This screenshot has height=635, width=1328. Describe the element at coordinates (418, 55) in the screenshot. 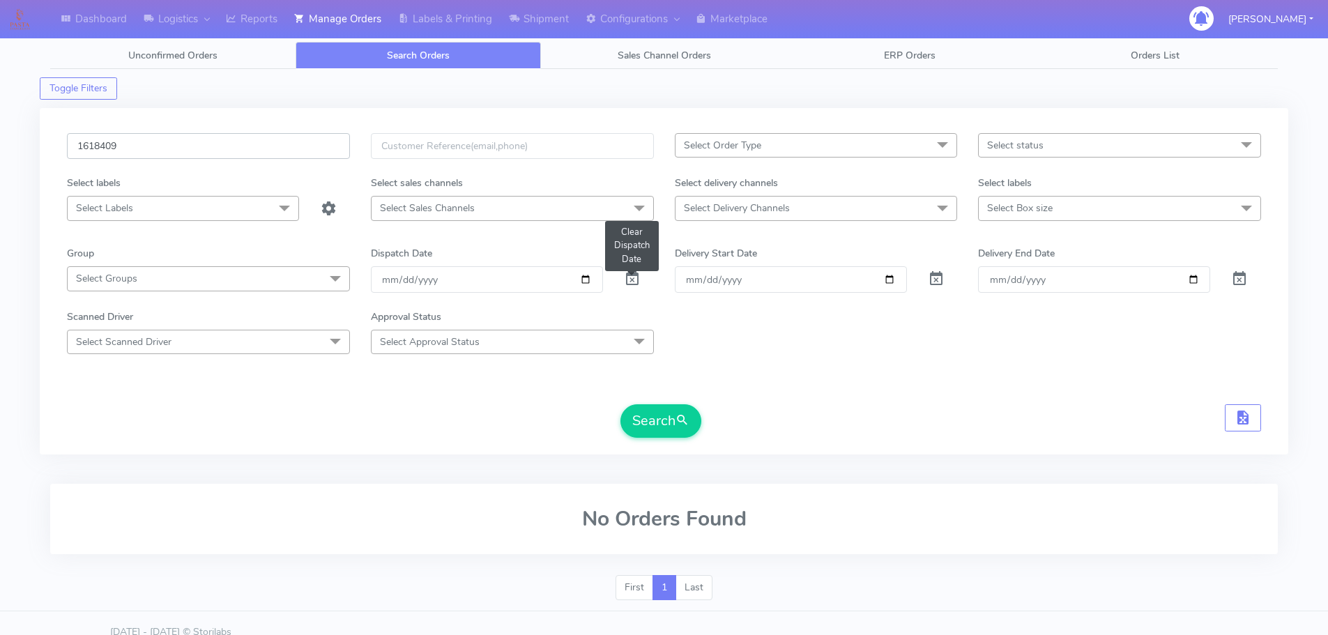

I see `span: Search Orders` at that location.